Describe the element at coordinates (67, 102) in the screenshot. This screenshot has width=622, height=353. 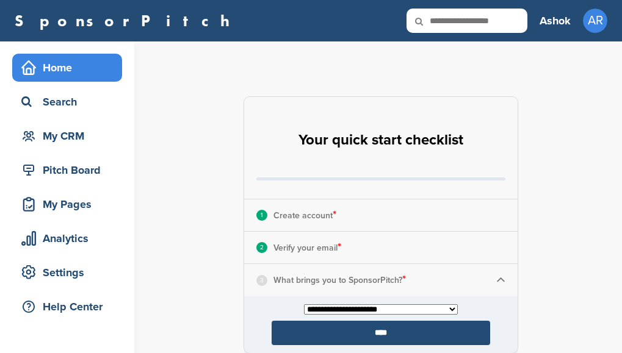
I see `a: Search` at that location.